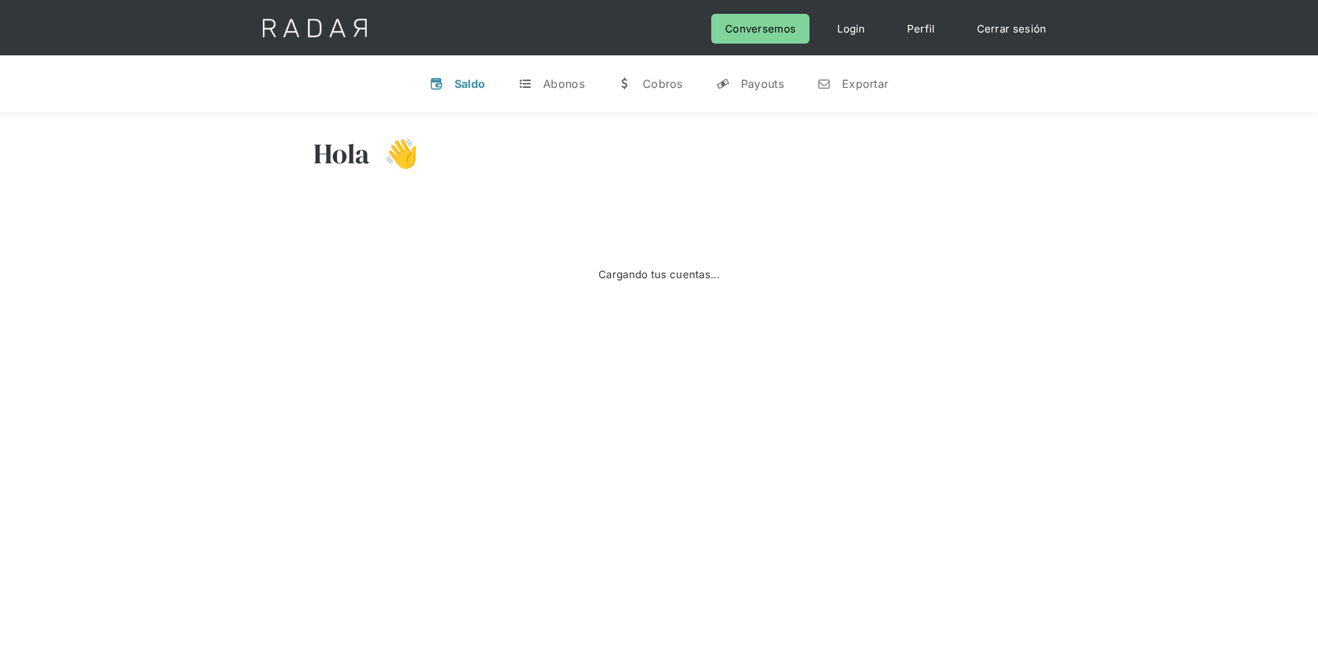  What do you see at coordinates (824, 84) in the screenshot?
I see `div: n` at bounding box center [824, 84].